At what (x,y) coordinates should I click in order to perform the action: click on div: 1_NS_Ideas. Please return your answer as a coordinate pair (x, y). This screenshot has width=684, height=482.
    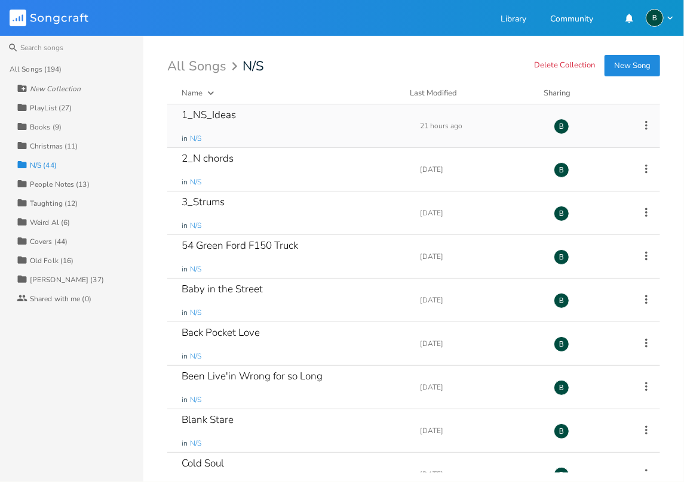
    Looking at the image, I should click on (208, 115).